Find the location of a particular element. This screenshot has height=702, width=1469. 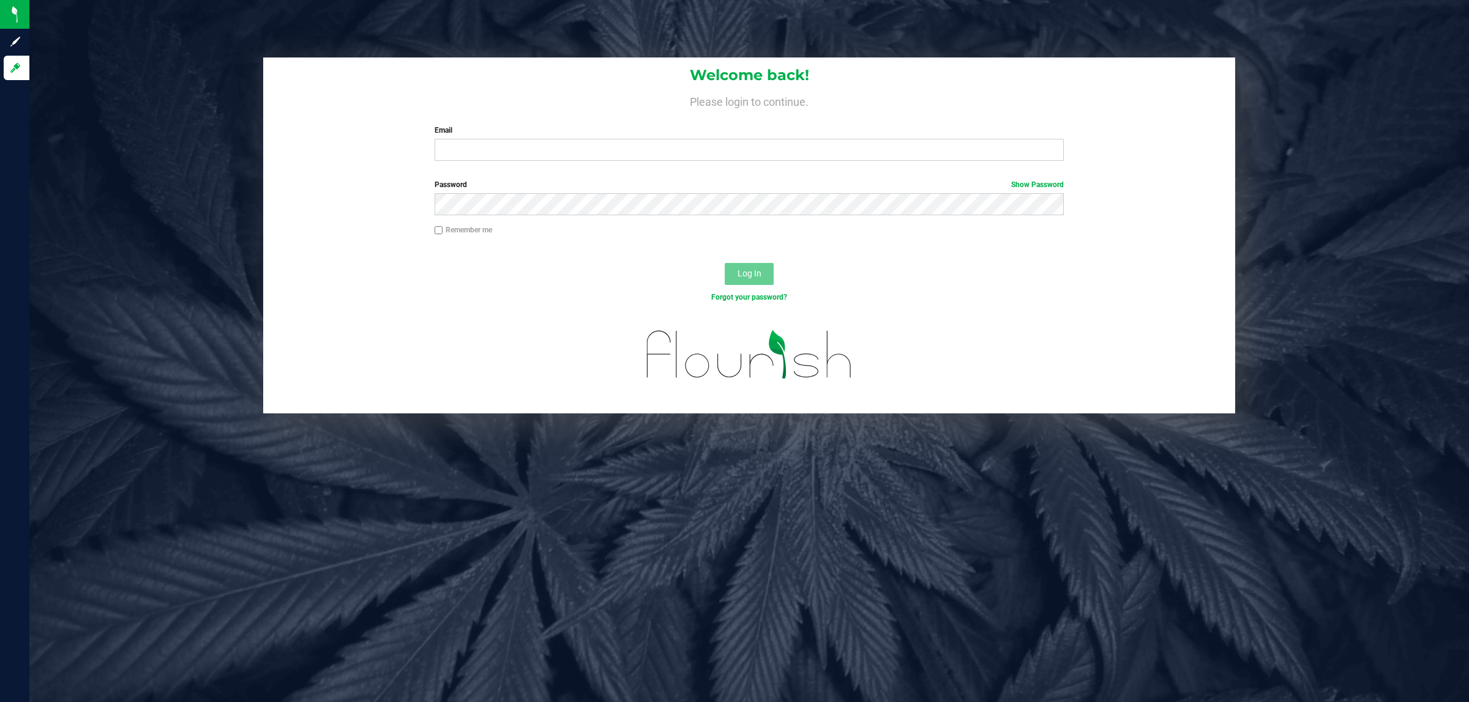

inline-svg: Log in is located at coordinates (15, 68).